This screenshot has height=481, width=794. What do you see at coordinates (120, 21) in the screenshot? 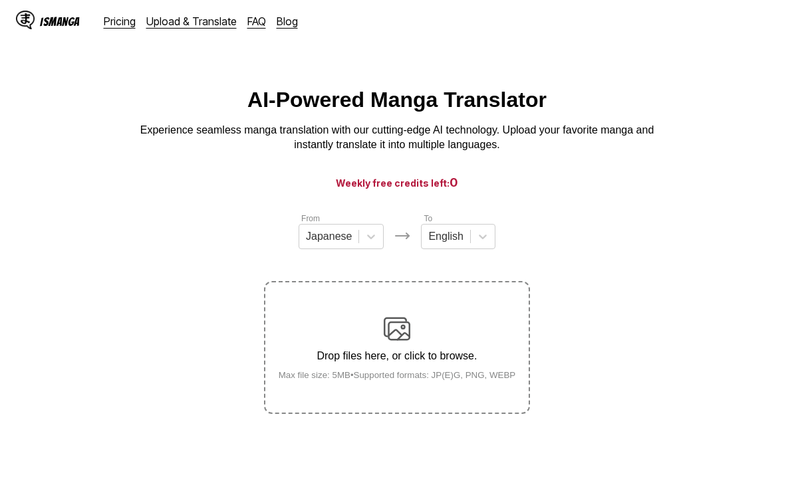
I see `a: Pricing` at bounding box center [120, 21].